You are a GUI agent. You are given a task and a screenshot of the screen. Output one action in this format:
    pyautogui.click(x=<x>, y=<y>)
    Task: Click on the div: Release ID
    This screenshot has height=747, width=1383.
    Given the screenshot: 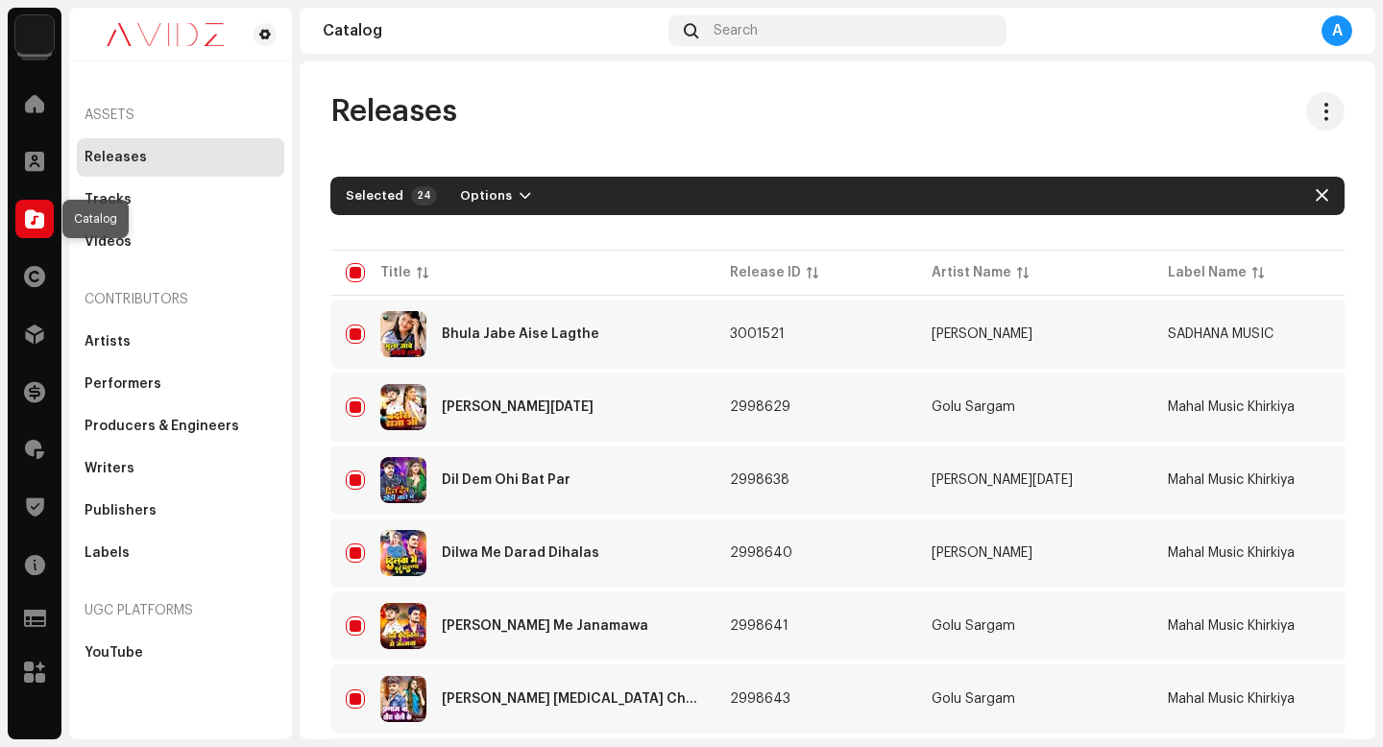 What is the action you would take?
    pyautogui.click(x=765, y=273)
    